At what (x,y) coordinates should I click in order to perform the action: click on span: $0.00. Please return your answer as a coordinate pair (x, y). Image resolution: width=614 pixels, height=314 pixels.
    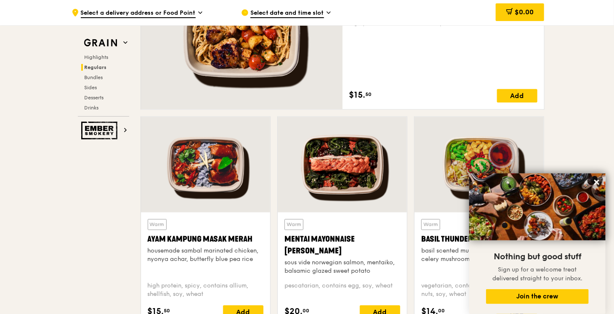
    Looking at the image, I should click on (524, 12).